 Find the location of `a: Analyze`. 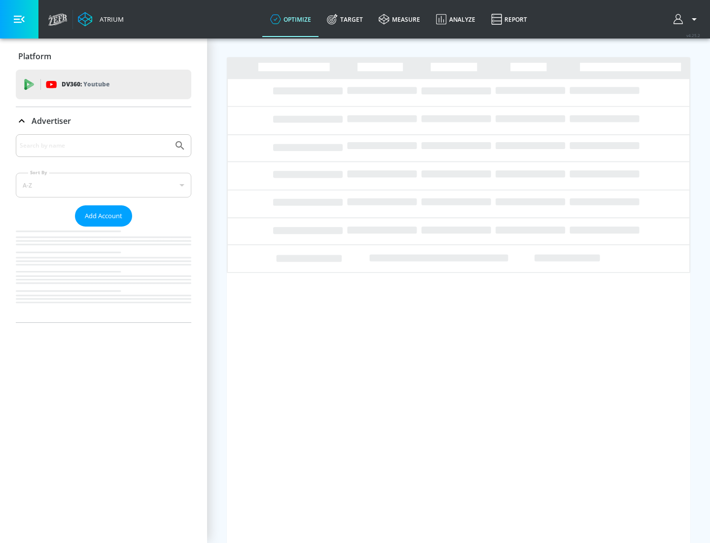

a: Analyze is located at coordinates (456, 19).